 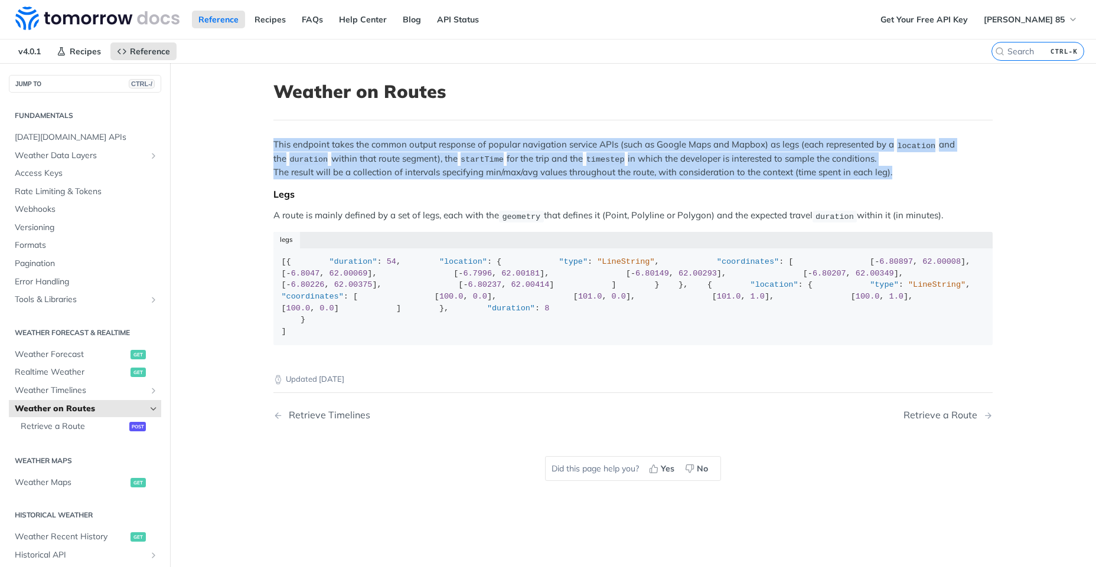 I want to click on span: Weather on Routes, so click(x=80, y=409).